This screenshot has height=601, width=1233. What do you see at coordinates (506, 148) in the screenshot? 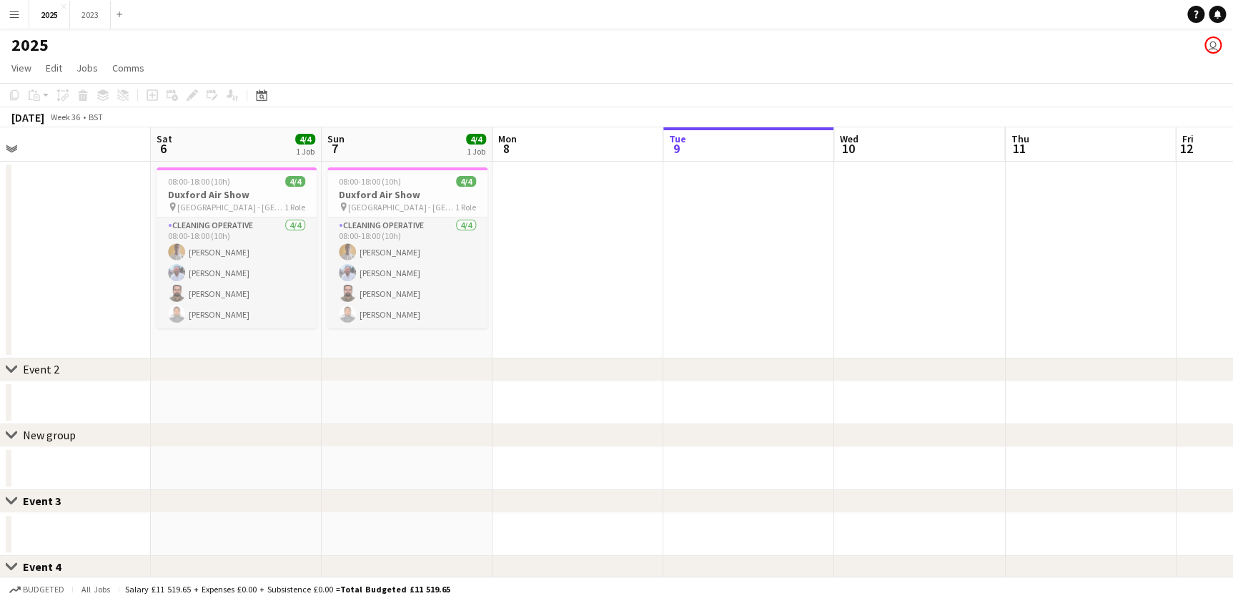
I see `span: 8` at bounding box center [506, 148].